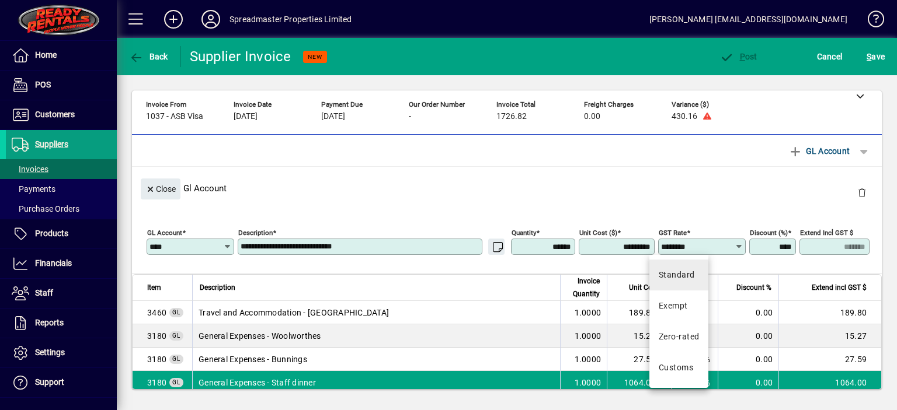 The height and width of the screenshot is (410, 897). Describe the element at coordinates (61, 209) in the screenshot. I see `a: Purchase Orders` at that location.